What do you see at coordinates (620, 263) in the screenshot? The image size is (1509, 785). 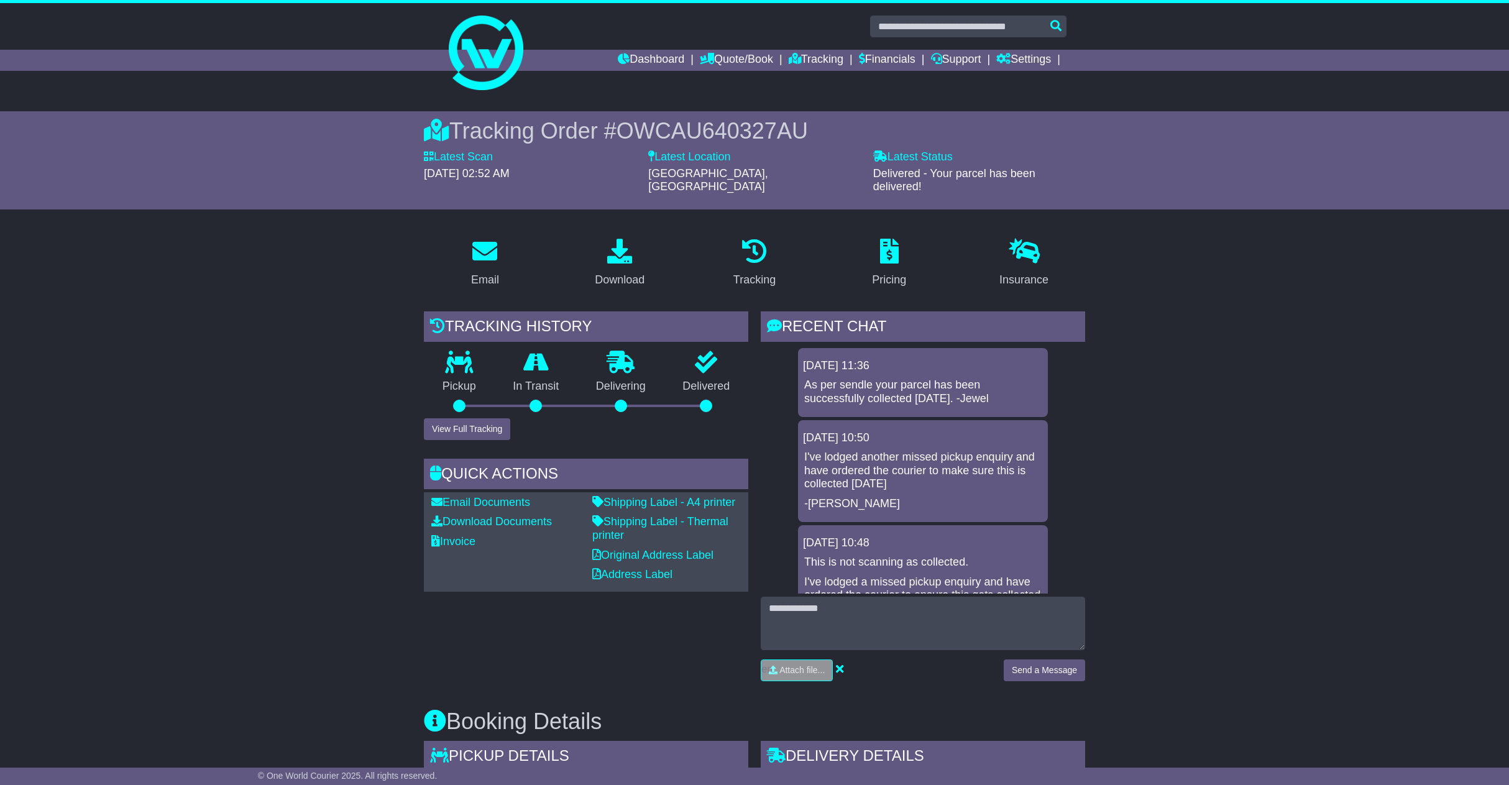 I see `a: Download` at bounding box center [620, 263].